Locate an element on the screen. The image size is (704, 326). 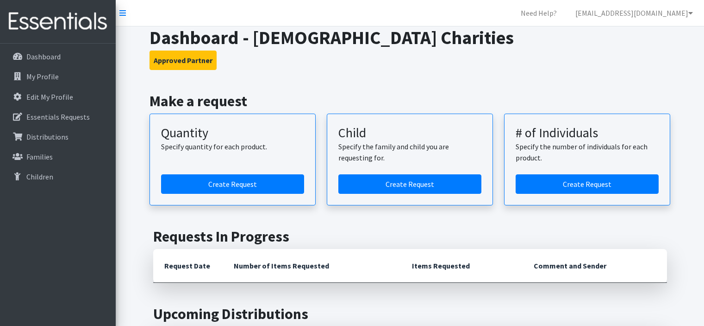
img: HumanEssentials is located at coordinates (58, 21).